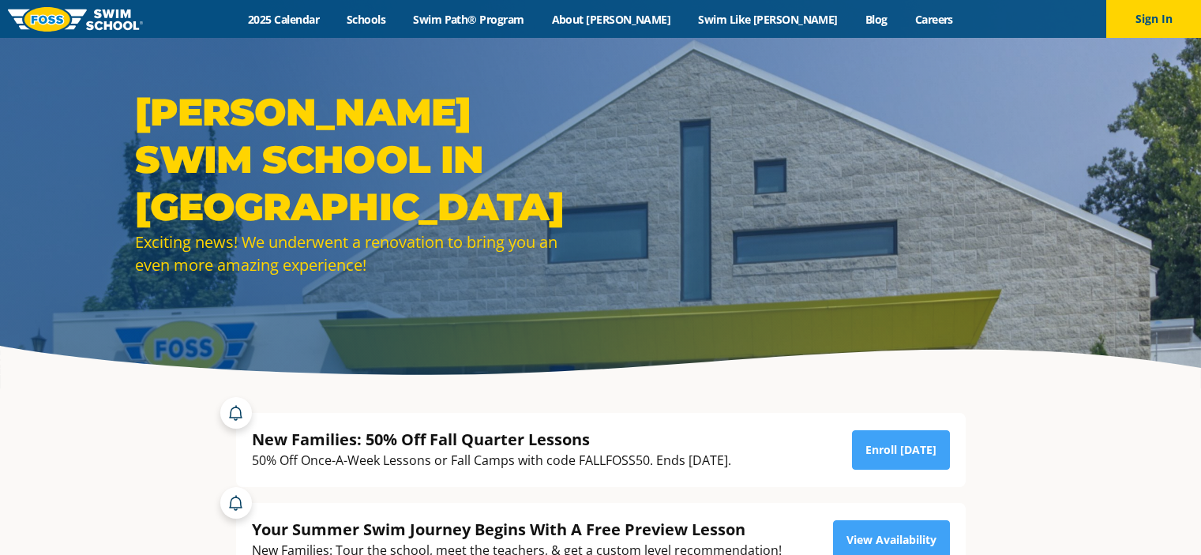 The height and width of the screenshot is (555, 1201). What do you see at coordinates (284, 19) in the screenshot?
I see `a: 2025 Calendar` at bounding box center [284, 19].